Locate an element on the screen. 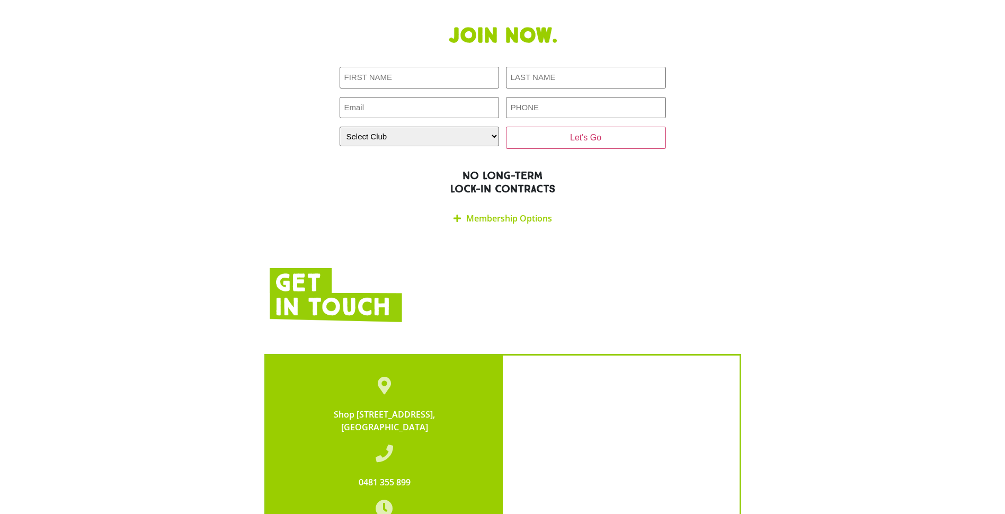  a: Membership Options is located at coordinates (509, 218).